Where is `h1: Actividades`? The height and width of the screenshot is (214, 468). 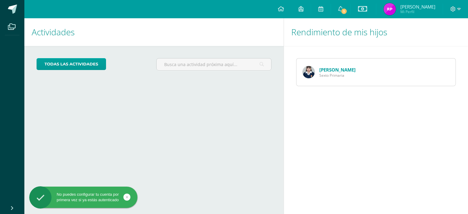 h1: Actividades is located at coordinates (154, 32).